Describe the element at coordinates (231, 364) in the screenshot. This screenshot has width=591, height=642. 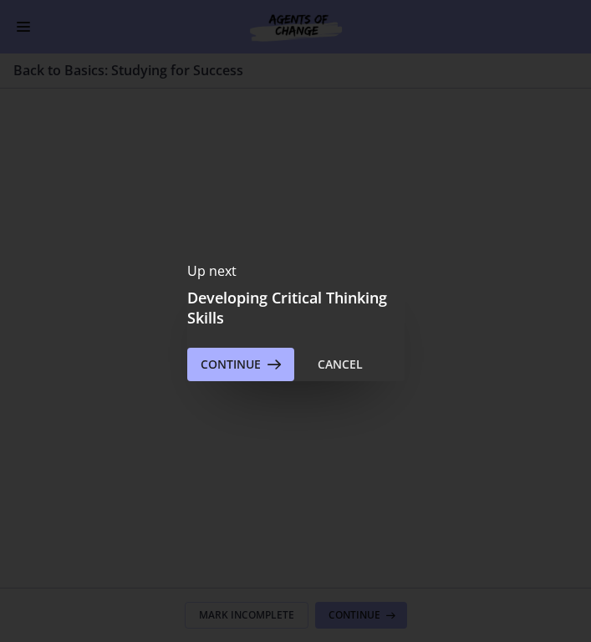
I see `span: Continue` at that location.